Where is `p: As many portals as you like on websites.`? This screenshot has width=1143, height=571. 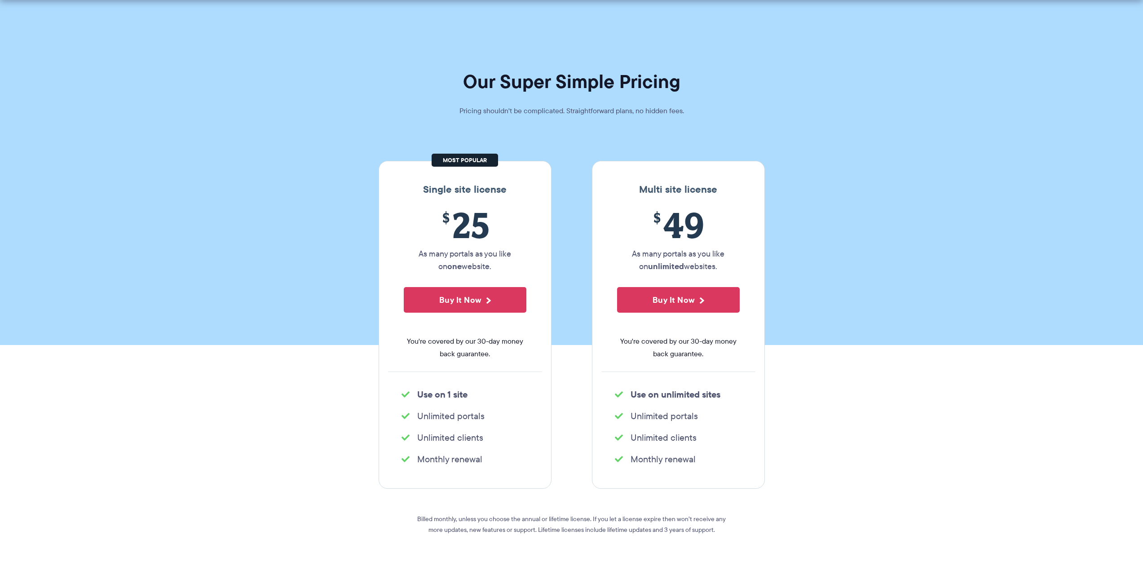 p: As many portals as you like on websites. is located at coordinates (678, 260).